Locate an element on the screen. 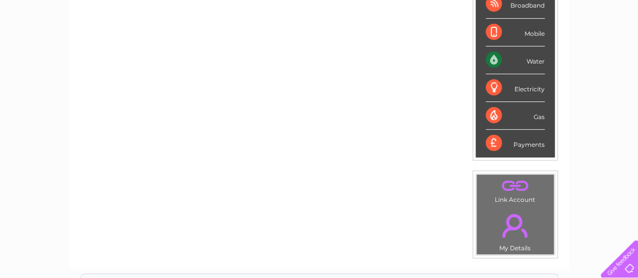  a: Water is located at coordinates (470, 46).